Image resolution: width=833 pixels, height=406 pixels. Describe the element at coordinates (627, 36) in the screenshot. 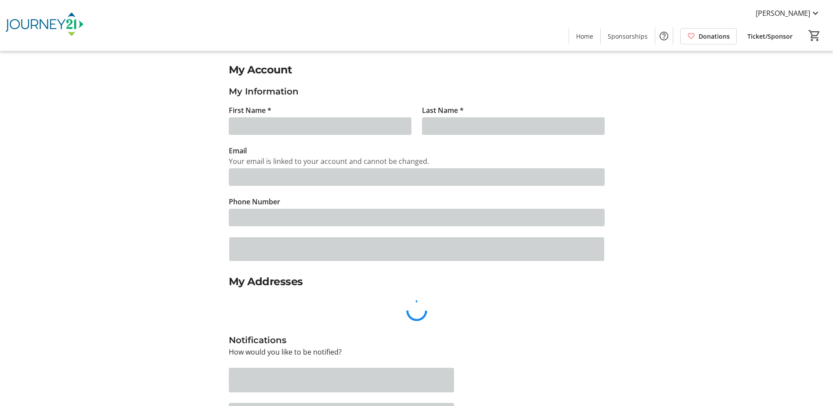

I see `a: Sponsorships` at that location.